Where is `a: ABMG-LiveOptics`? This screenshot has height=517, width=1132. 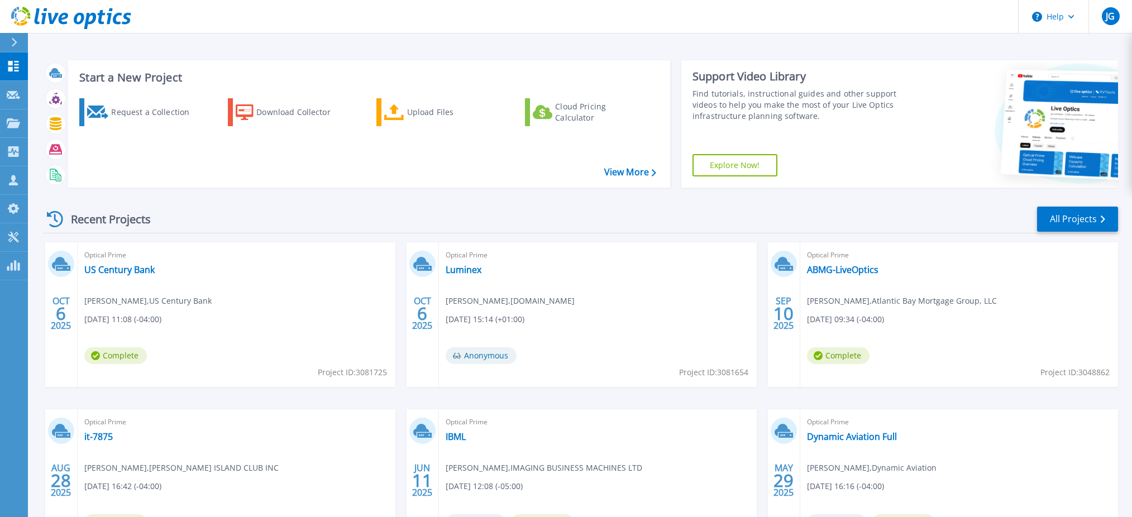 a: ABMG-LiveOptics is located at coordinates (842, 270).